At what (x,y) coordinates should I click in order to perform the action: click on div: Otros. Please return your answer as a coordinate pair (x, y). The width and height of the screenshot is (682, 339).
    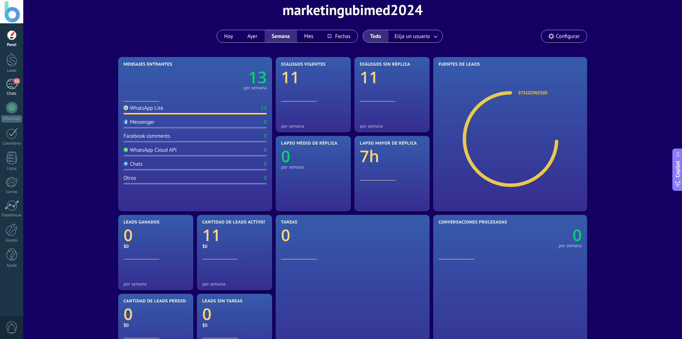
    Looking at the image, I should click on (130, 178).